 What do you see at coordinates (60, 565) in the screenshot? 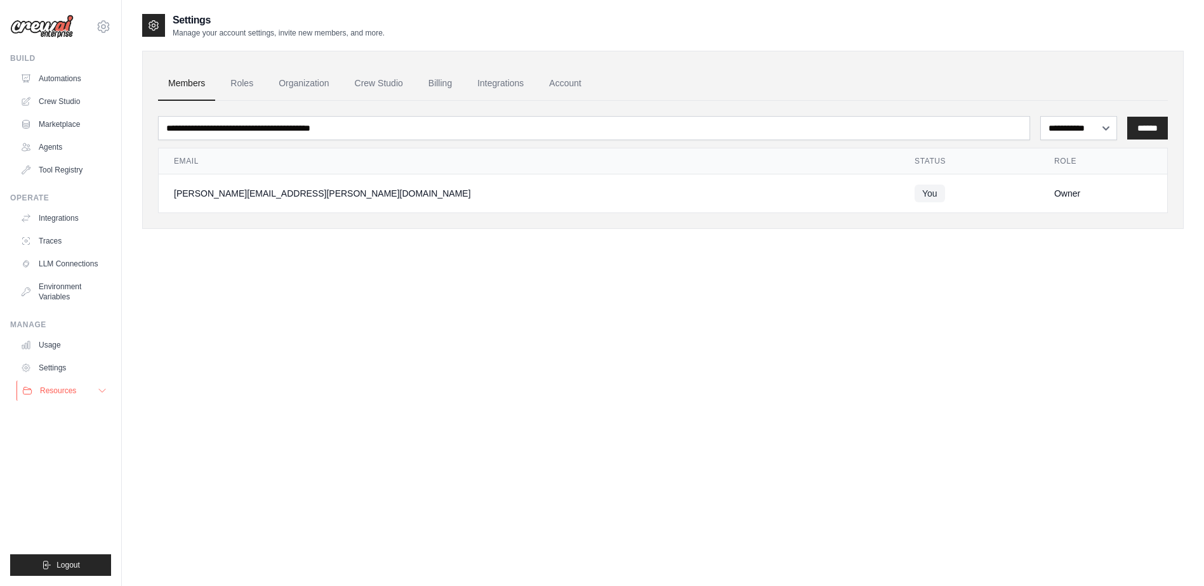
I see `button: Logout` at bounding box center [60, 565].